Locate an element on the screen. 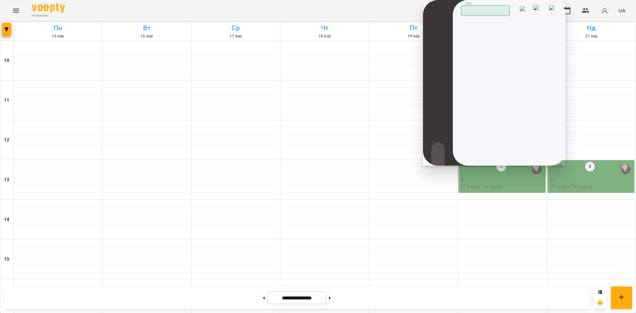 Image resolution: width=636 pixels, height=313 pixels. h6: 15 вер is located at coordinates (58, 36).